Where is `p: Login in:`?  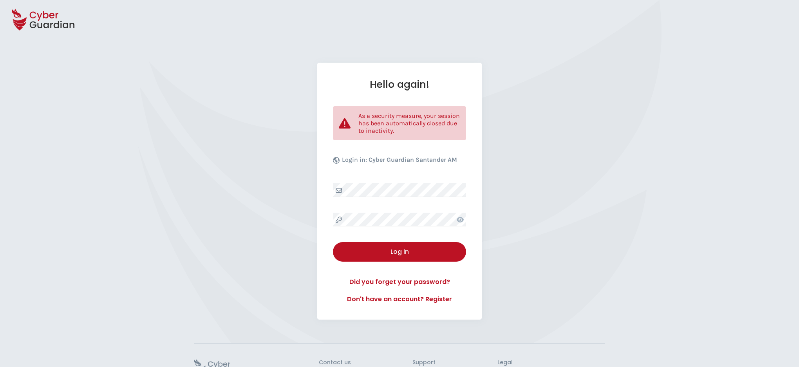 p: Login in: is located at coordinates (399, 162).